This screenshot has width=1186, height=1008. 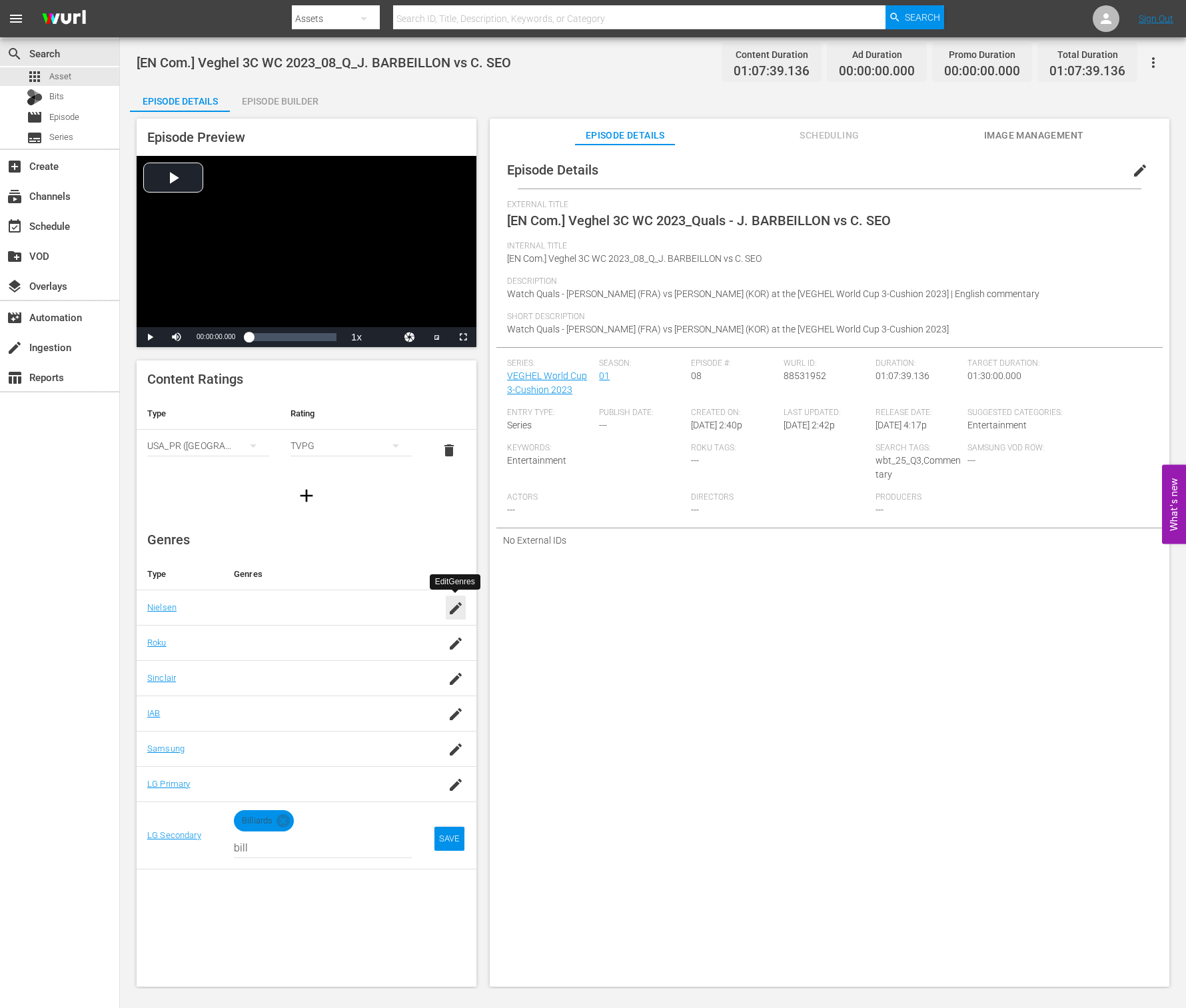 What do you see at coordinates (1055, 364) in the screenshot?
I see `span: Target Duration:` at bounding box center [1055, 364].